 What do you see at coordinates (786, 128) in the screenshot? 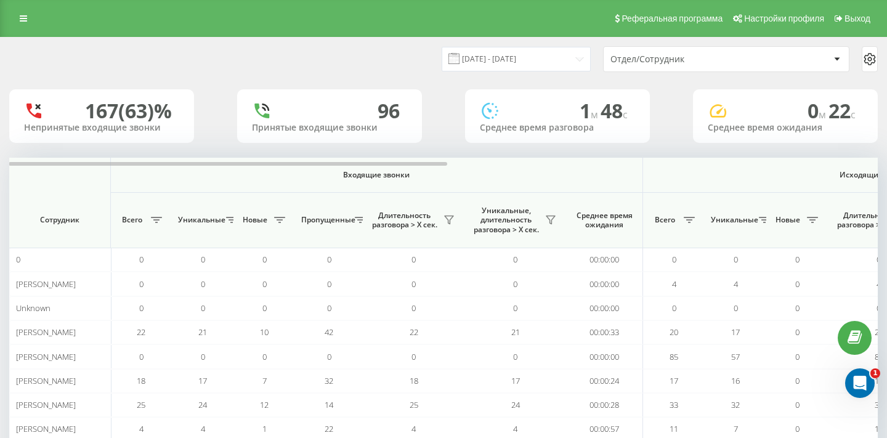
I see `div: Среднее время ожидания` at bounding box center [786, 128].